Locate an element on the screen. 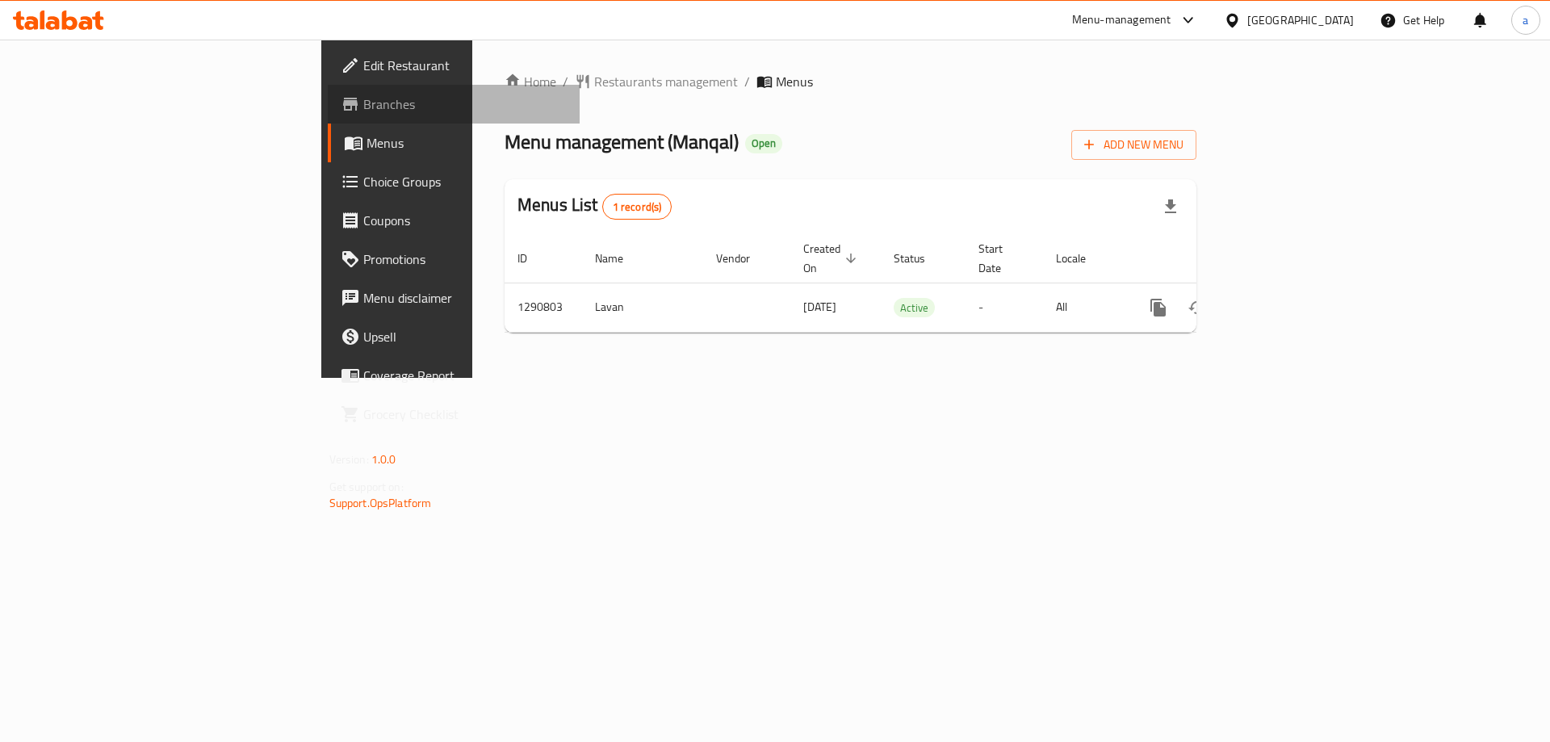 This screenshot has height=742, width=1550. span: Start Date is located at coordinates (1001, 258).